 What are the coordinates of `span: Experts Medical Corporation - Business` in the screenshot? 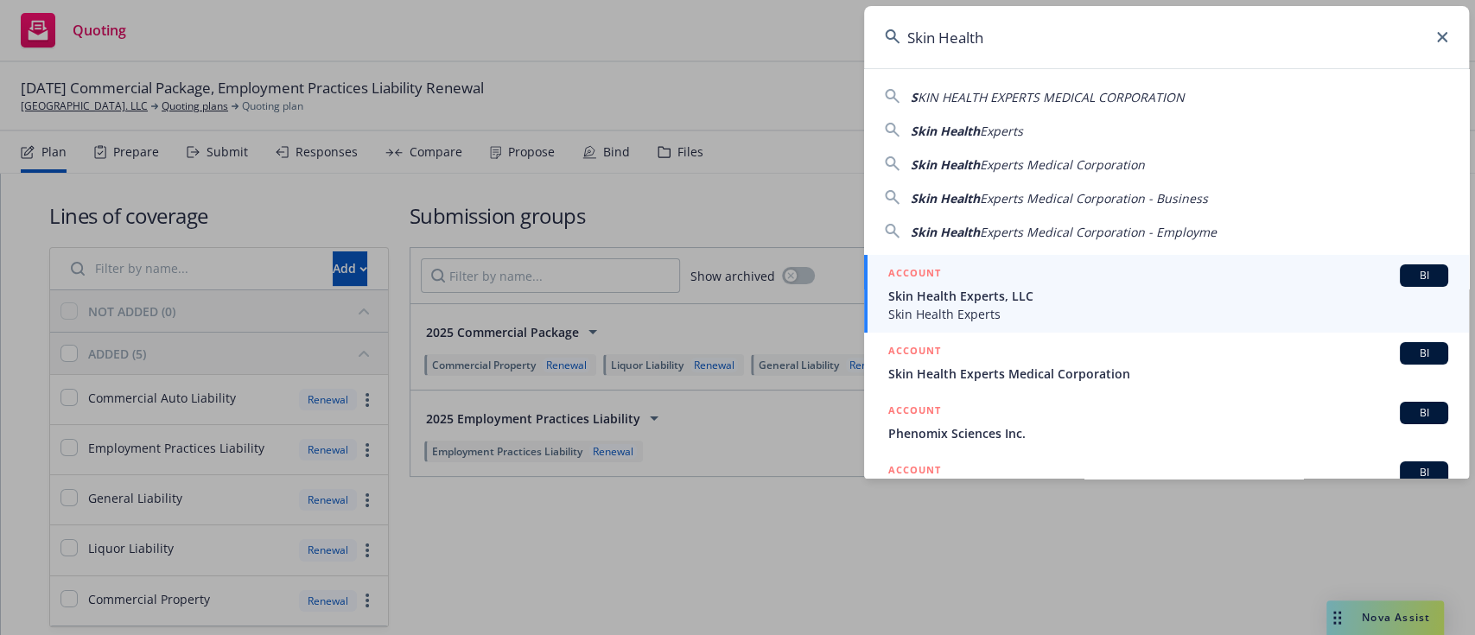 It's located at (1094, 198).